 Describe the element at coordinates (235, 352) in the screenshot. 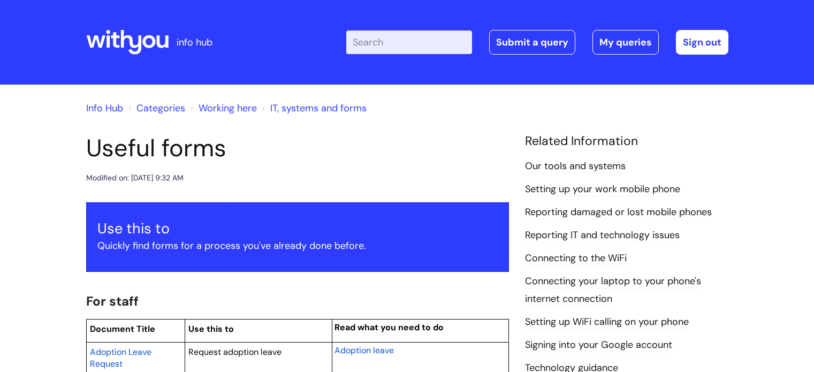

I see `span: Request adoption leave` at that location.